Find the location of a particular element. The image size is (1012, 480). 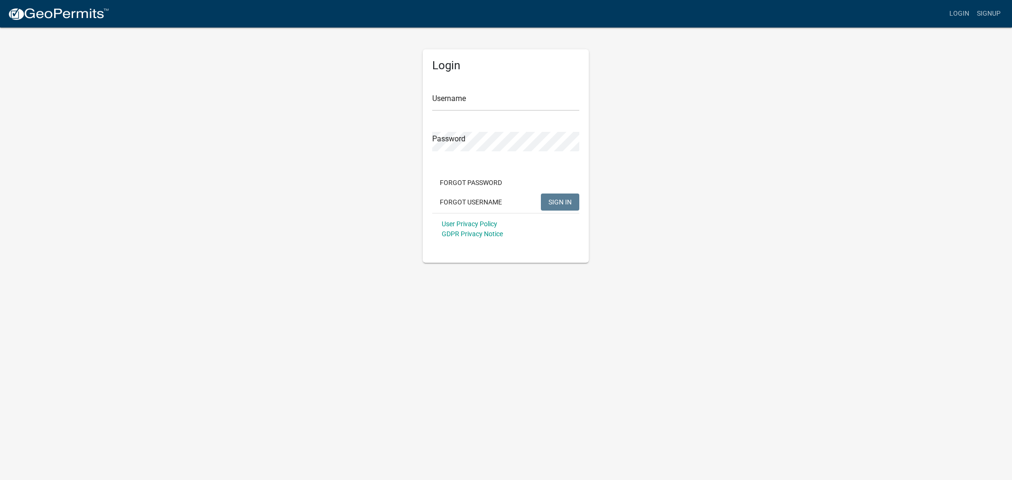

button: Forgot Username is located at coordinates (470, 202).